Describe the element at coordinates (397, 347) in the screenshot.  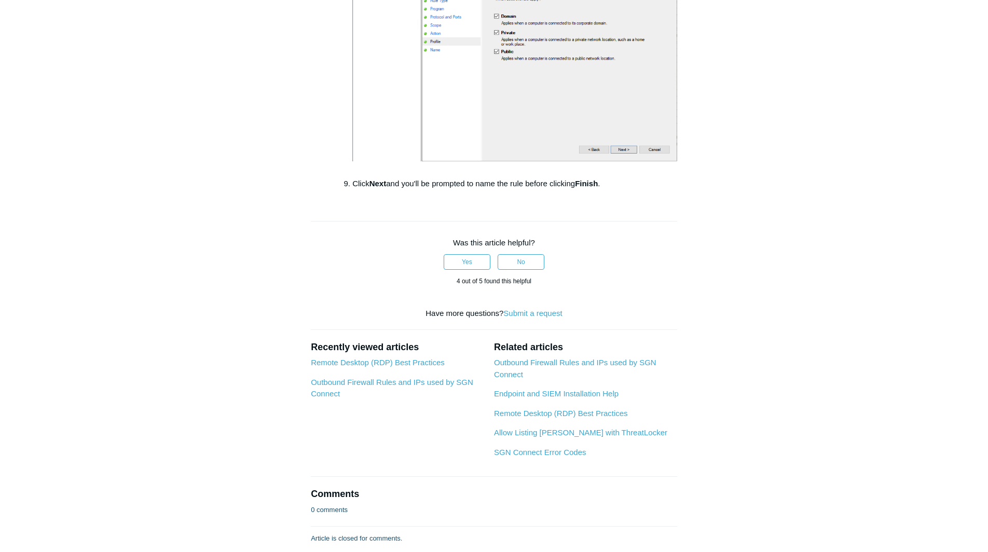
I see `h2: Recently viewed articles` at that location.